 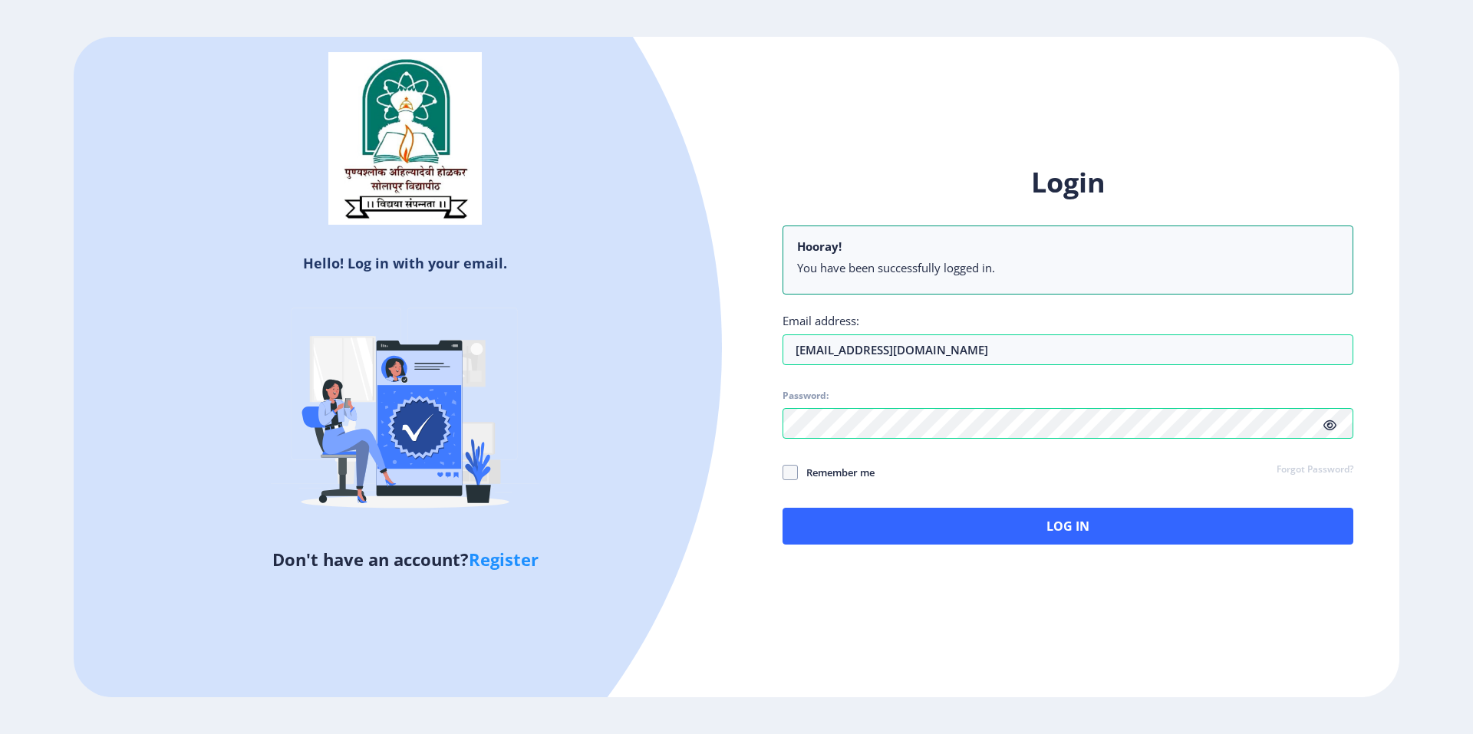 What do you see at coordinates (405, 559) in the screenshot?
I see `h5: Don't have an account?` at bounding box center [405, 559].